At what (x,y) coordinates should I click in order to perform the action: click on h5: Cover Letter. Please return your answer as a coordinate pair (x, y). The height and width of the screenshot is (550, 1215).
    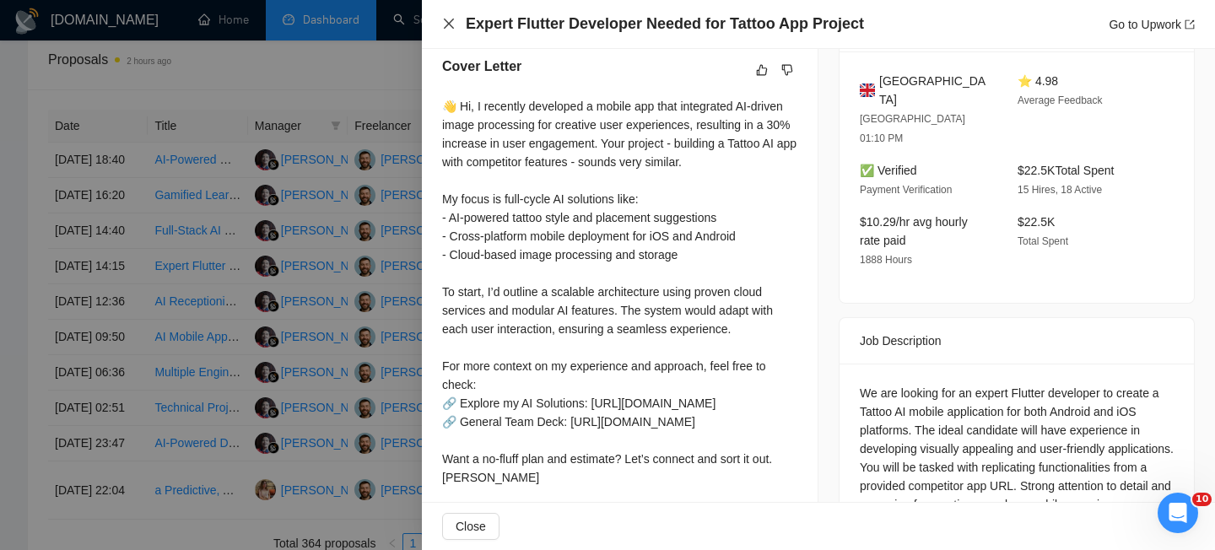
    Looking at the image, I should click on (482, 67).